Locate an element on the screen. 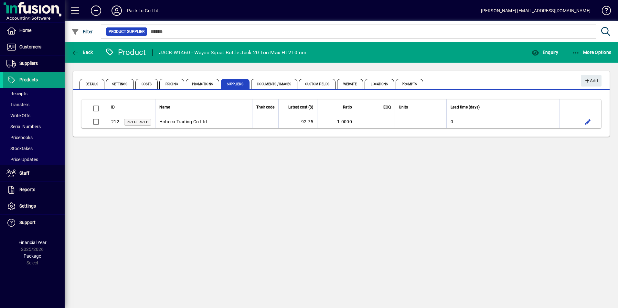  span: Lead time (days) is located at coordinates (465, 107).